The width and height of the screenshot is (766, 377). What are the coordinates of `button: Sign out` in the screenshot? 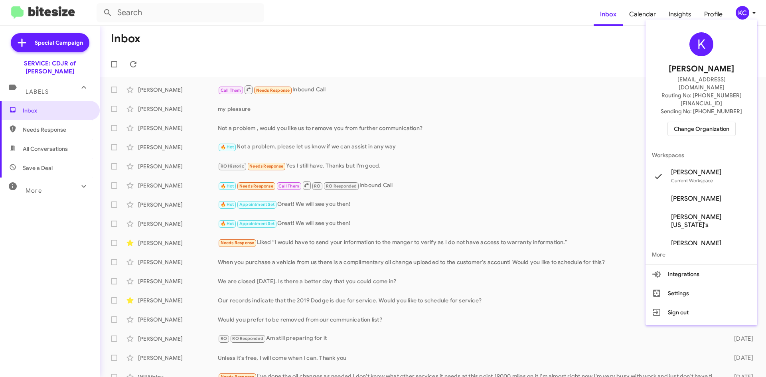 It's located at (701, 312).